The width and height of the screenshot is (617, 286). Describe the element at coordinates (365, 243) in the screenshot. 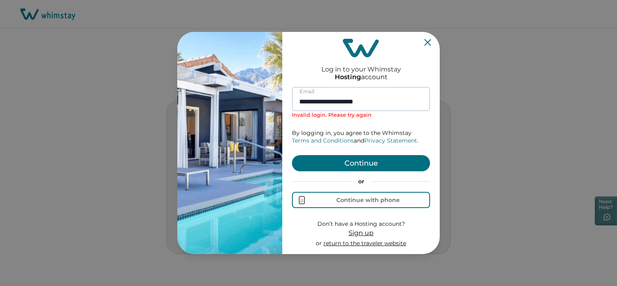

I see `a: return to the traveler website` at that location.